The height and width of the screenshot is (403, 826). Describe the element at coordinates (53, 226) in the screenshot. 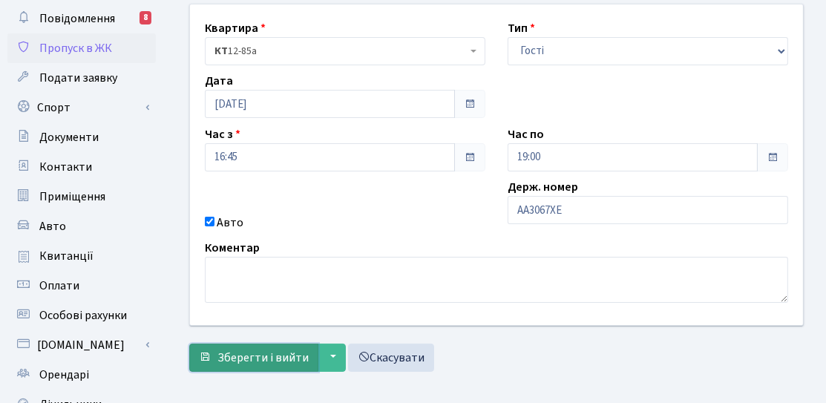

I see `span: Авто` at that location.